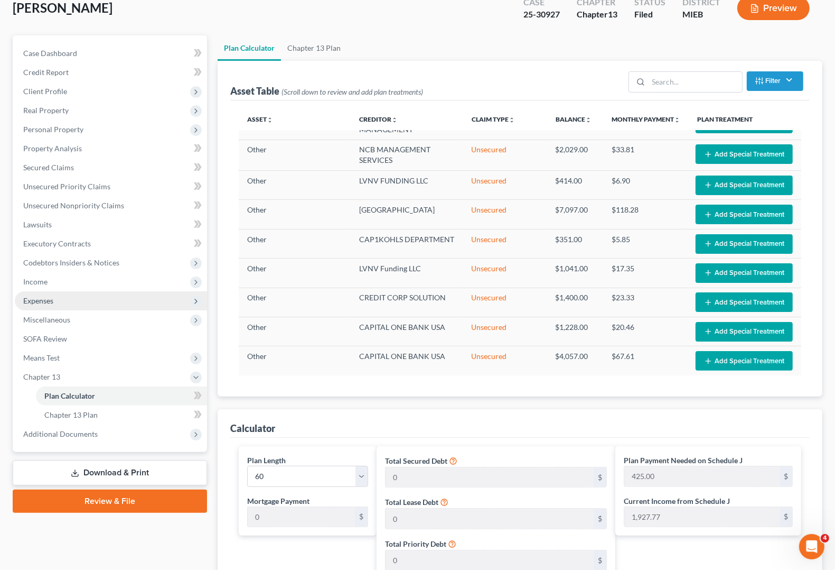 This screenshot has width=835, height=570. What do you see at coordinates (695, 82) in the screenshot?
I see `input: Search...` at bounding box center [695, 82].